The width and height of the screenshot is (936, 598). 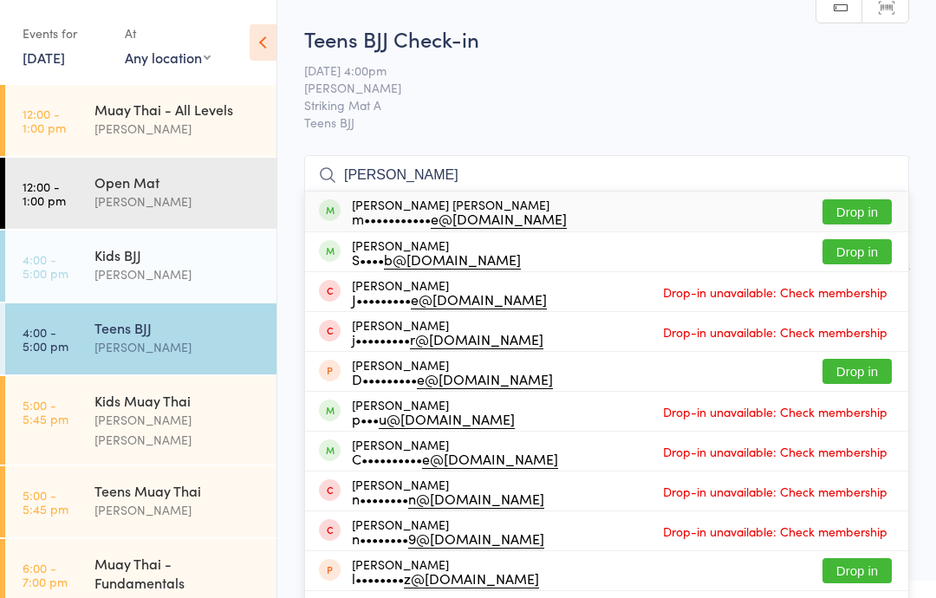 I want to click on span: Teens BJJ, so click(x=607, y=122).